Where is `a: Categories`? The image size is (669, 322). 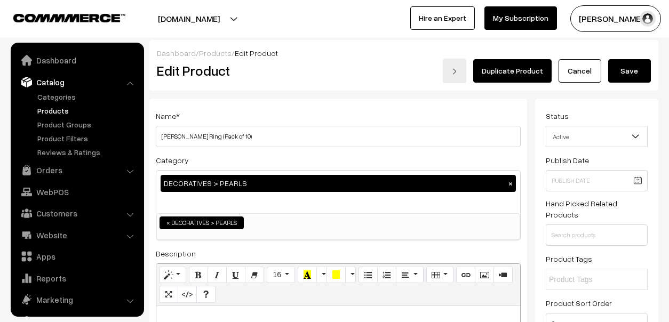
a: Categories is located at coordinates (87, 97).